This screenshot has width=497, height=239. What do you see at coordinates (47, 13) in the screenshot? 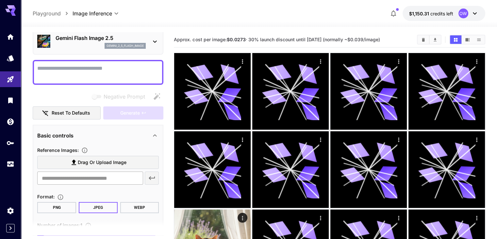
I see `a: Playground` at bounding box center [47, 13].